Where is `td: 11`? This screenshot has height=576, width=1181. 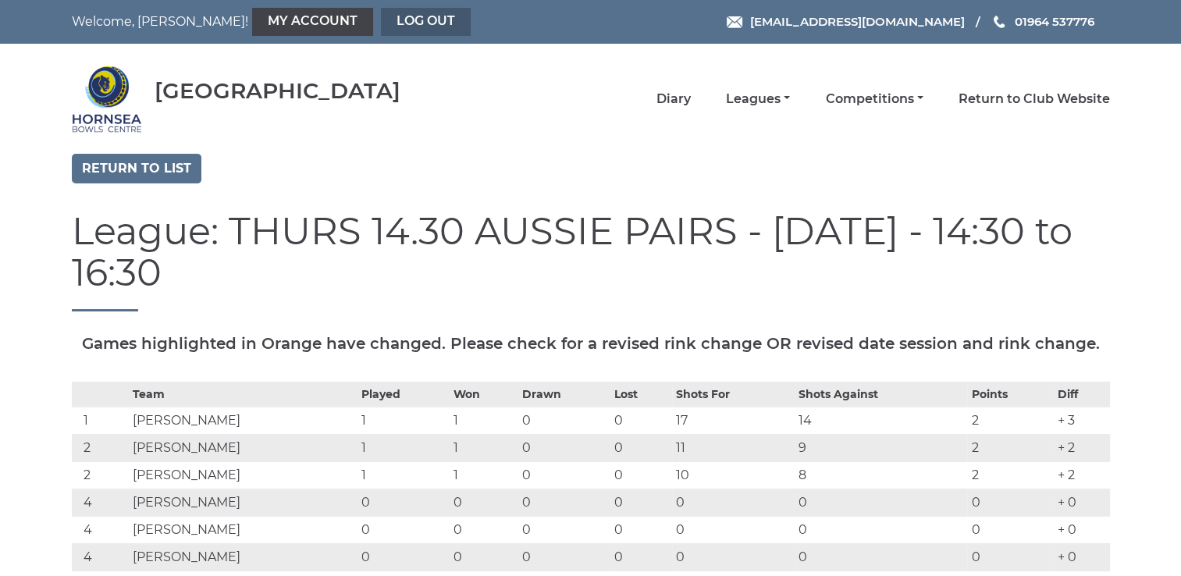
td: 11 is located at coordinates (733, 447).